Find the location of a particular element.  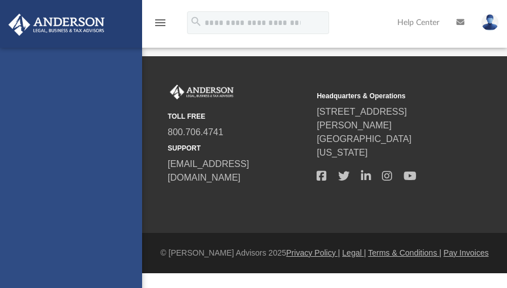

small: Headquarters & Operations is located at coordinates (387, 96).